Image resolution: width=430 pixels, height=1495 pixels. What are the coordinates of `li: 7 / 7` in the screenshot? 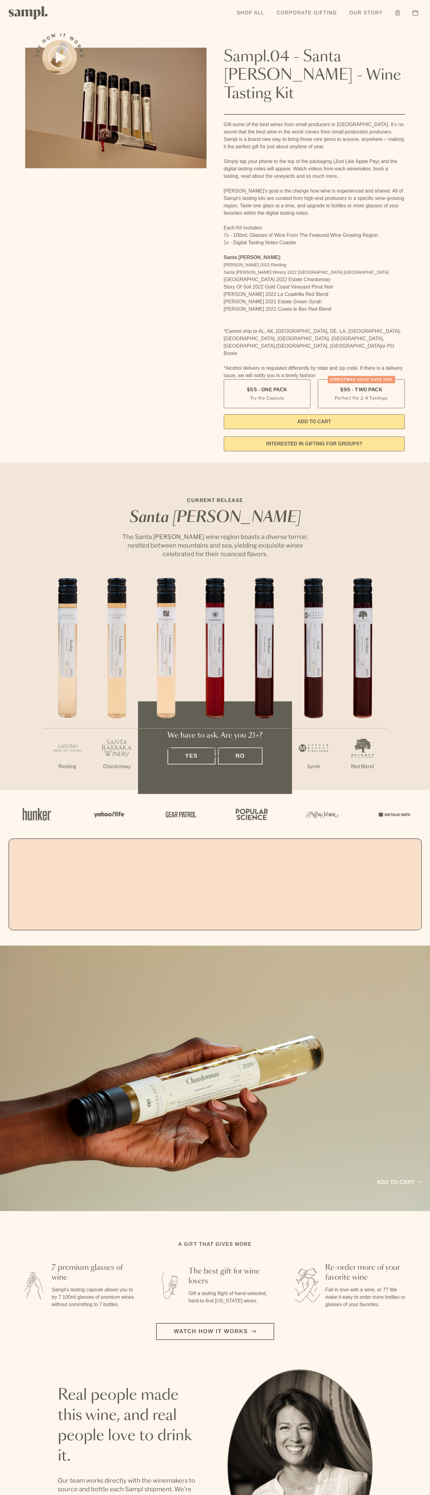 It's located at (363, 684).